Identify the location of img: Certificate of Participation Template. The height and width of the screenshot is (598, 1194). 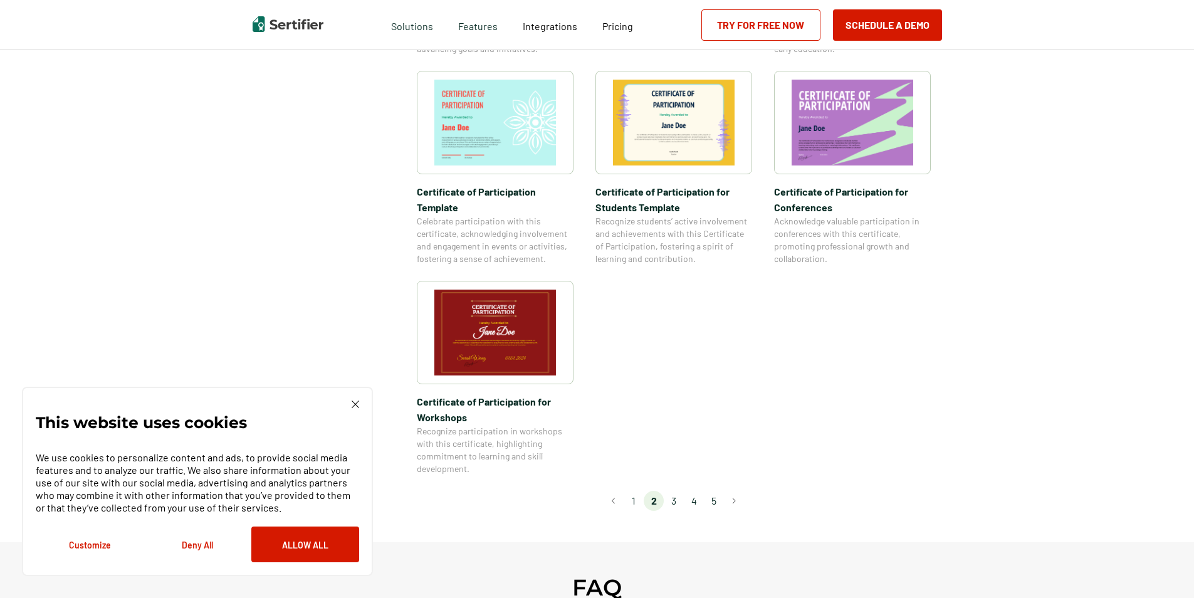
(495, 122).